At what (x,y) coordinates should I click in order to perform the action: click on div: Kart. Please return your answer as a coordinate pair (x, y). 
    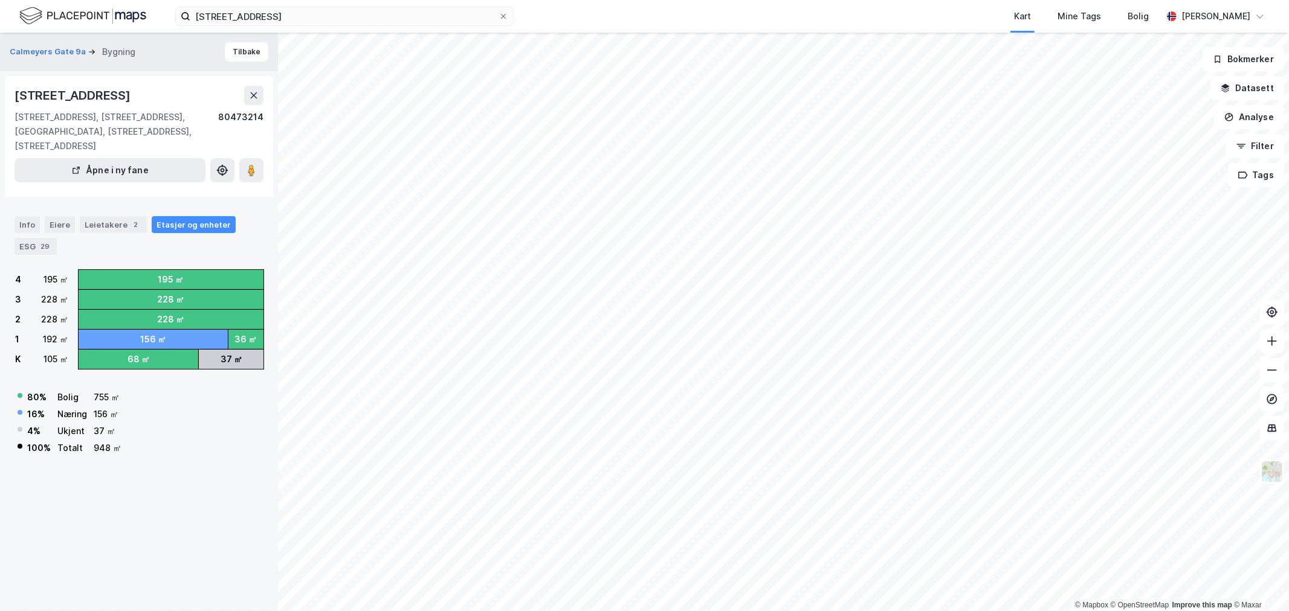
    Looking at the image, I should click on (1022, 16).